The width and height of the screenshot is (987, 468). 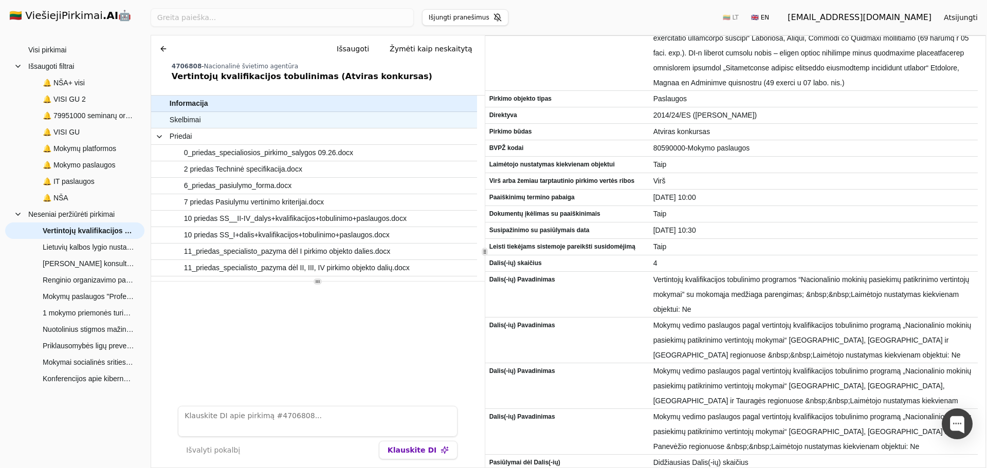 I want to click on span: Konferencijos apie kibernetinio saugumo reikalavimų įgyvendinimą organizavimo paslaugos, so click(x=88, y=379).